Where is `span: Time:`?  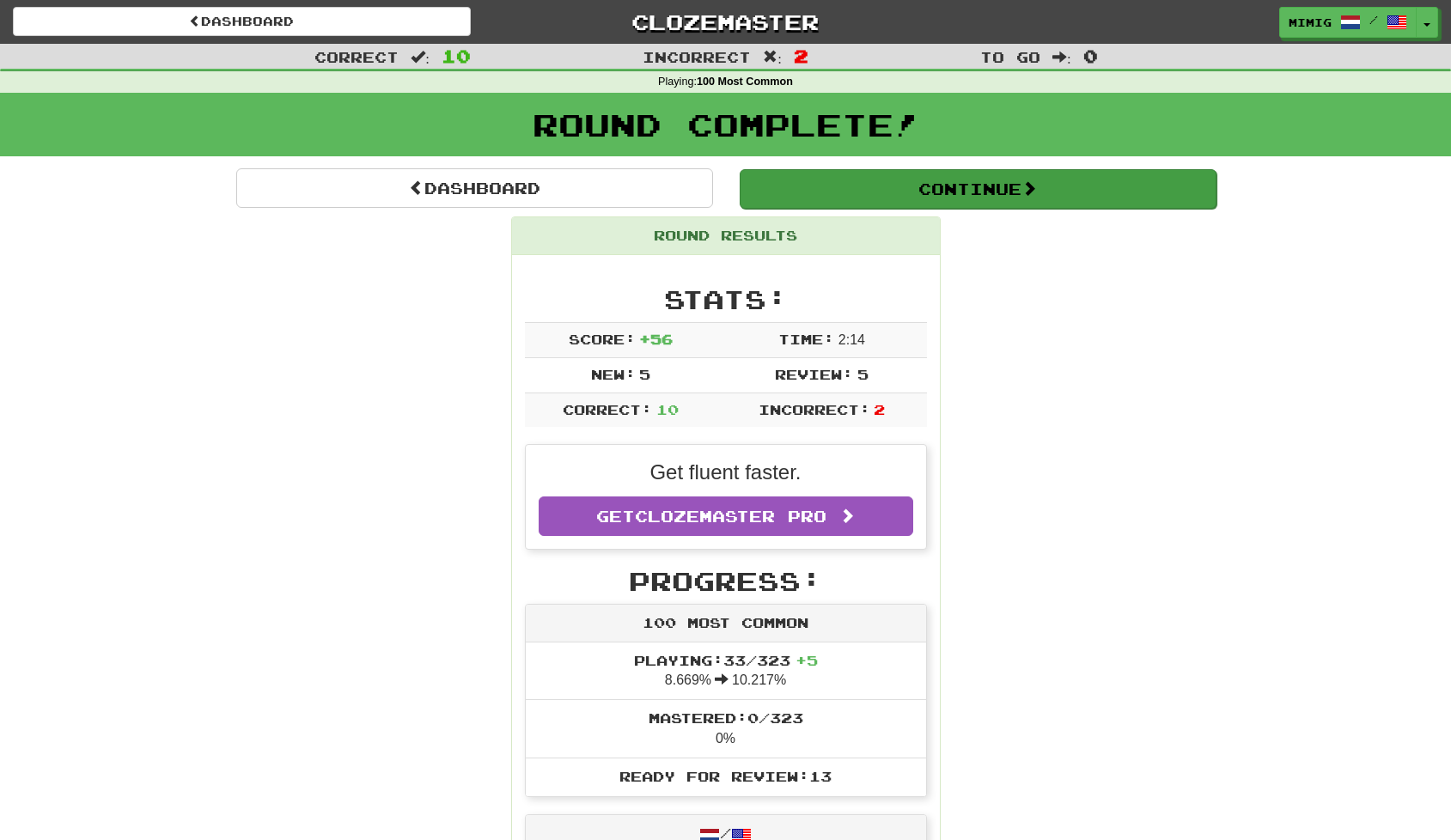
span: Time: is located at coordinates (806, 339).